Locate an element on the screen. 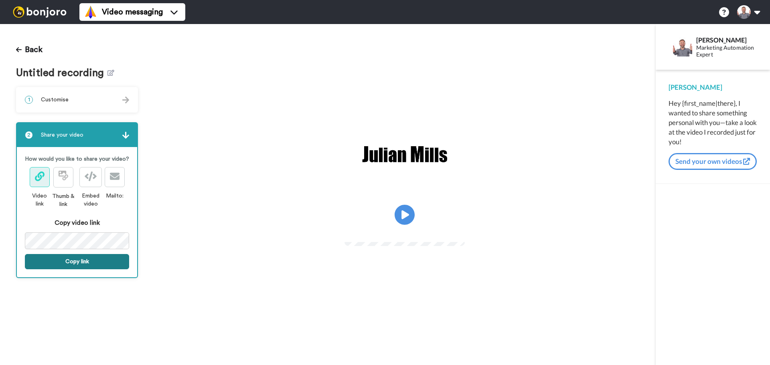  img: Profile Image is located at coordinates (682, 47).